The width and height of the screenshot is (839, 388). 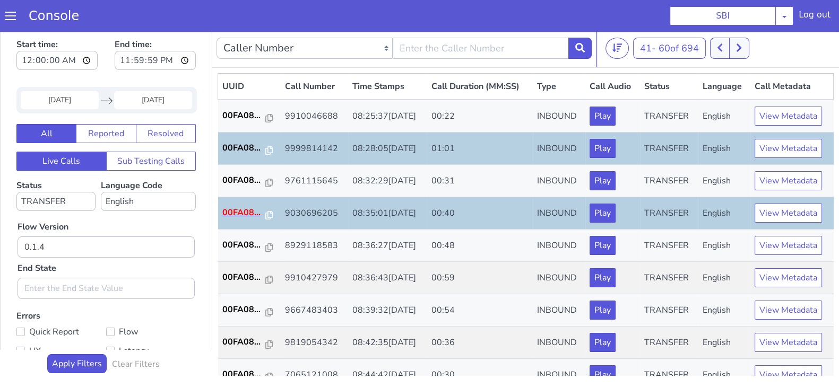 What do you see at coordinates (106, 218) in the screenshot?
I see `input: Enter the Flow Version ID` at bounding box center [106, 218].